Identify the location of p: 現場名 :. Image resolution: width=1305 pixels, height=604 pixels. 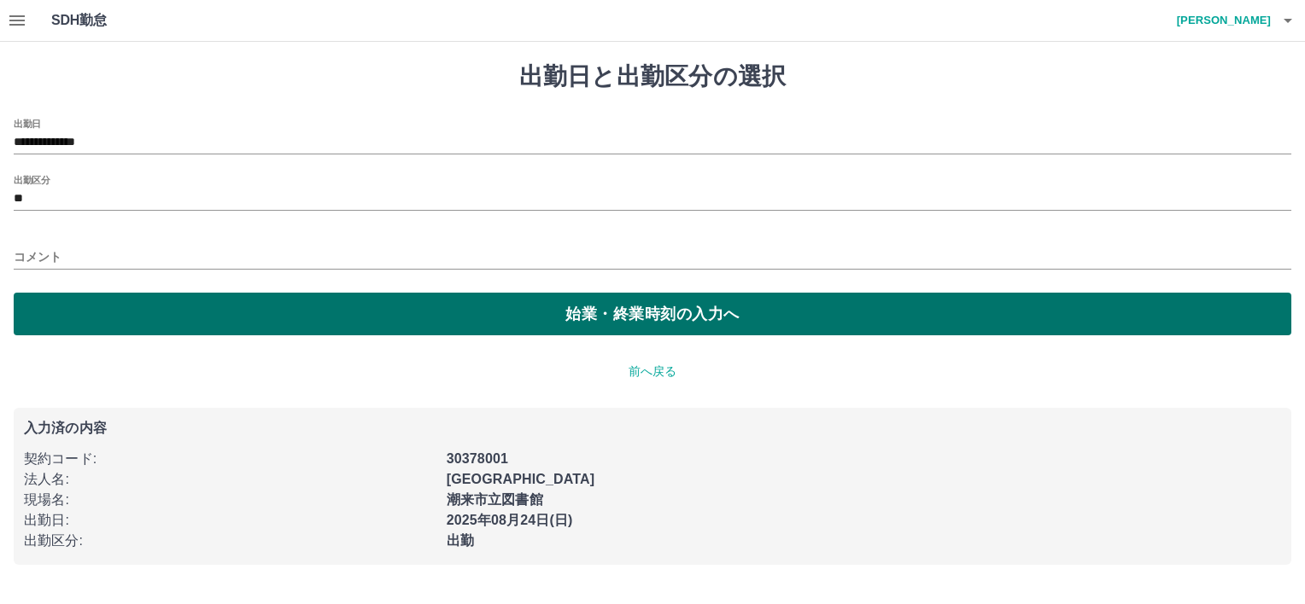
(230, 500).